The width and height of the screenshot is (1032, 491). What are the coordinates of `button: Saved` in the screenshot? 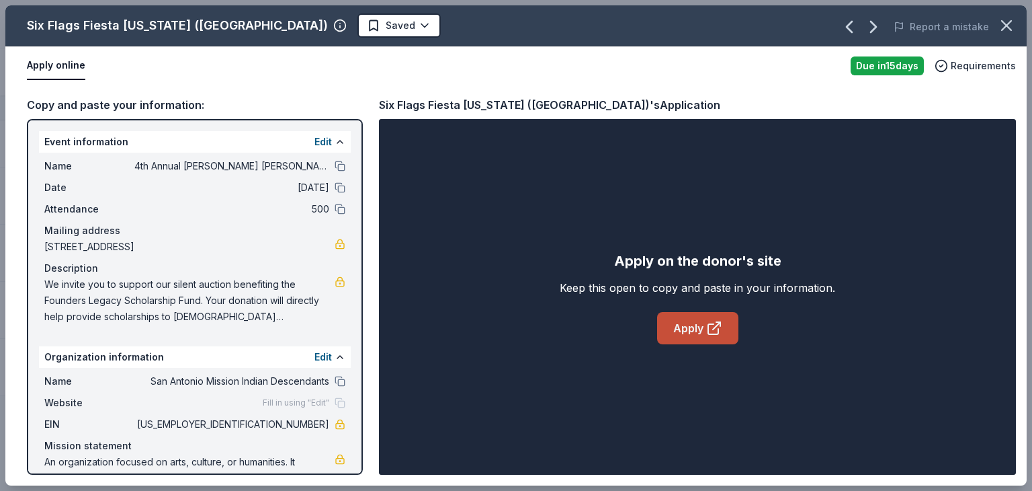 It's located at (399, 26).